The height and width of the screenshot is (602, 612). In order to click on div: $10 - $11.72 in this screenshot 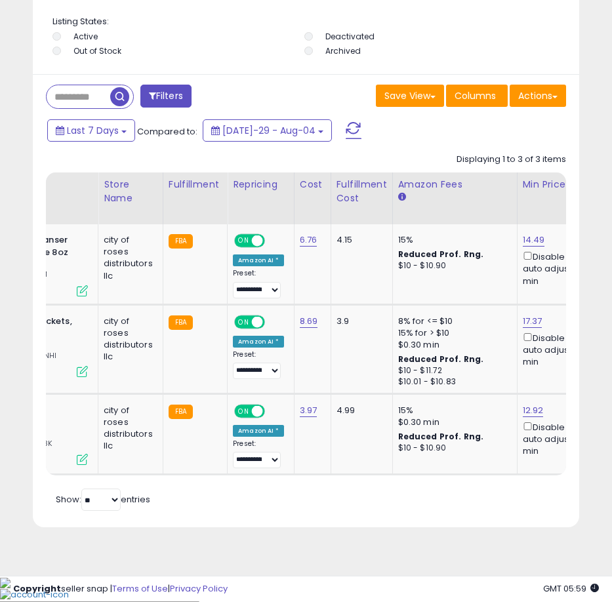, I will do `click(452, 370)`.